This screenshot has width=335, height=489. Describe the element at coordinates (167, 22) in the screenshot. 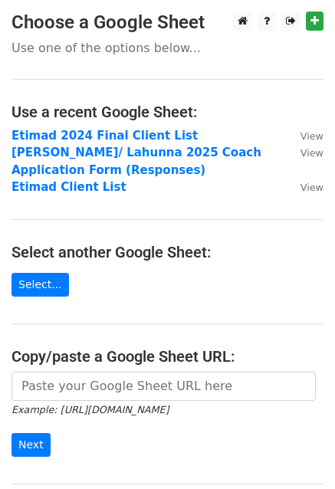

I see `h3: Choose a Google Sheet` at that location.